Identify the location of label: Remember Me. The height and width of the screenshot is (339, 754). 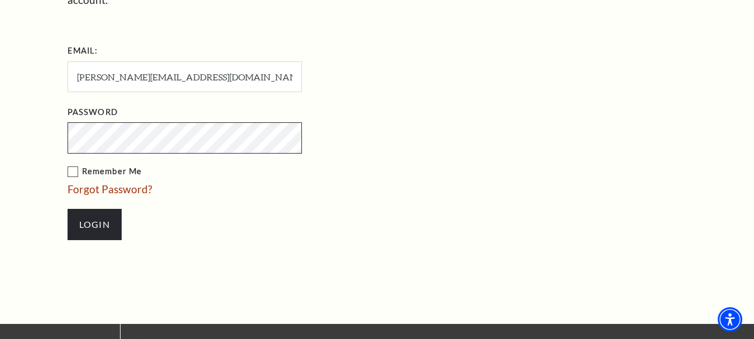
(241, 171).